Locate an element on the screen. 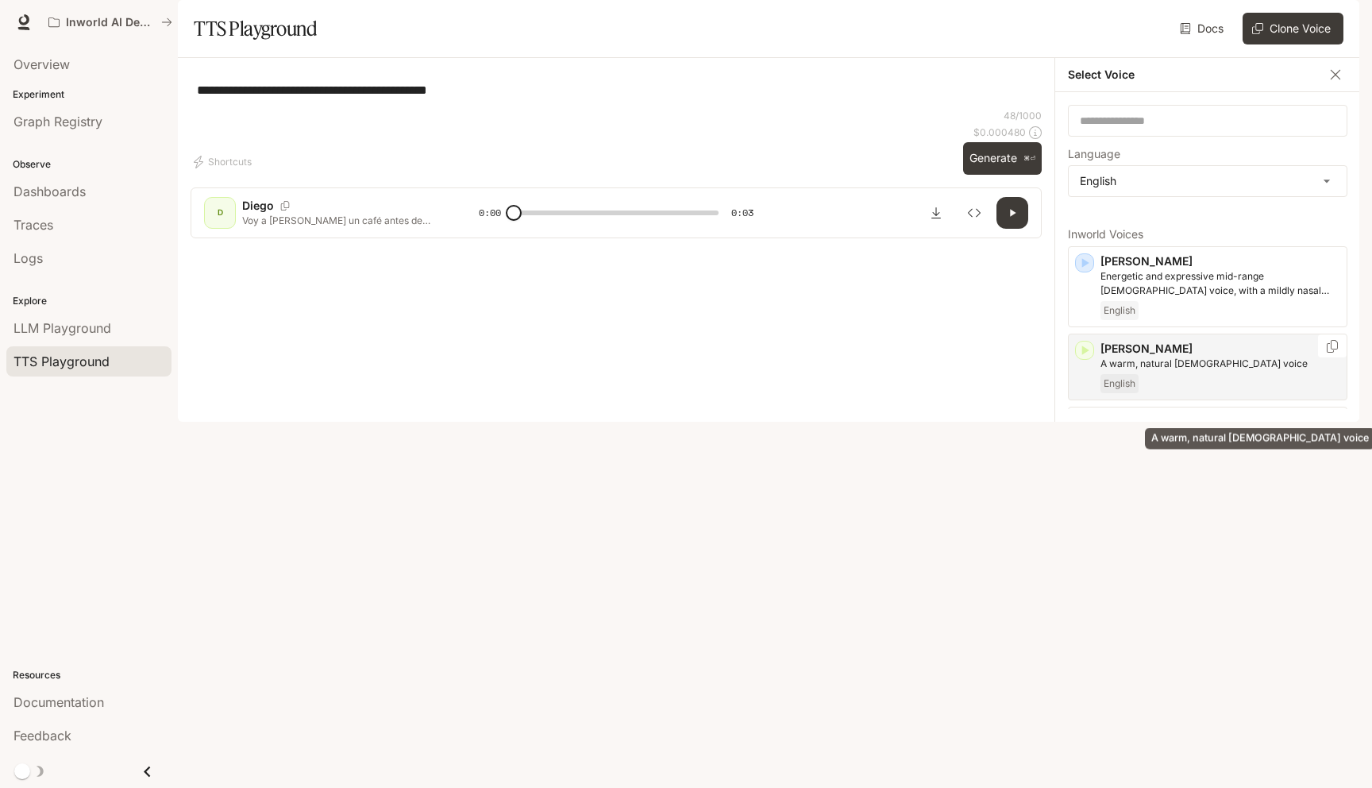  button: Clone Voice is located at coordinates (1293, 29).